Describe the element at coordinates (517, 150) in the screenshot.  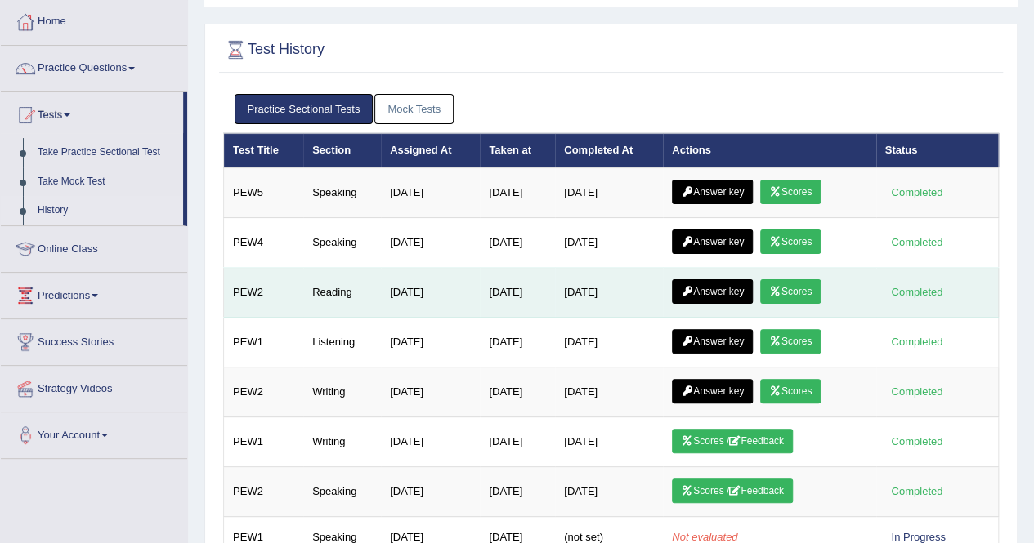
I see `th: Taken at` at that location.